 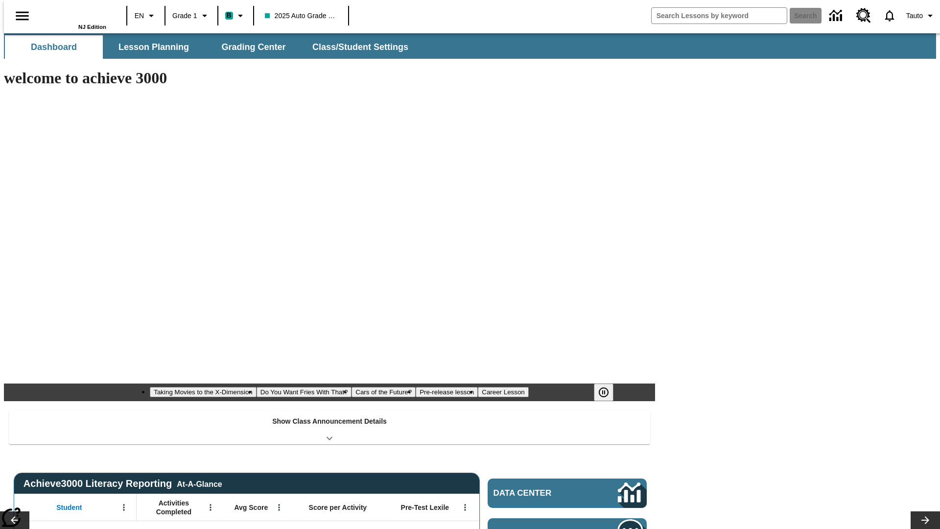 What do you see at coordinates (74, 17) in the screenshot?
I see `div: Home` at bounding box center [74, 17].